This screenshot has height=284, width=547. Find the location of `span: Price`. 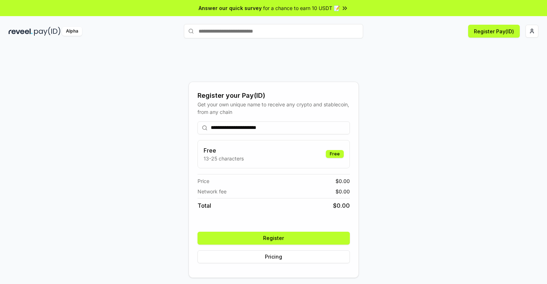

span: Price is located at coordinates (203, 181).